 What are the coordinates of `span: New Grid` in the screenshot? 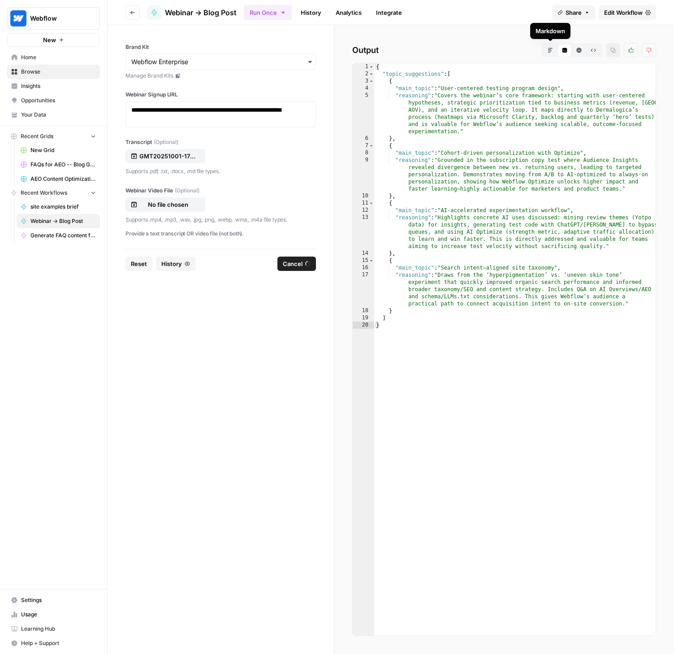 It's located at (63, 150).